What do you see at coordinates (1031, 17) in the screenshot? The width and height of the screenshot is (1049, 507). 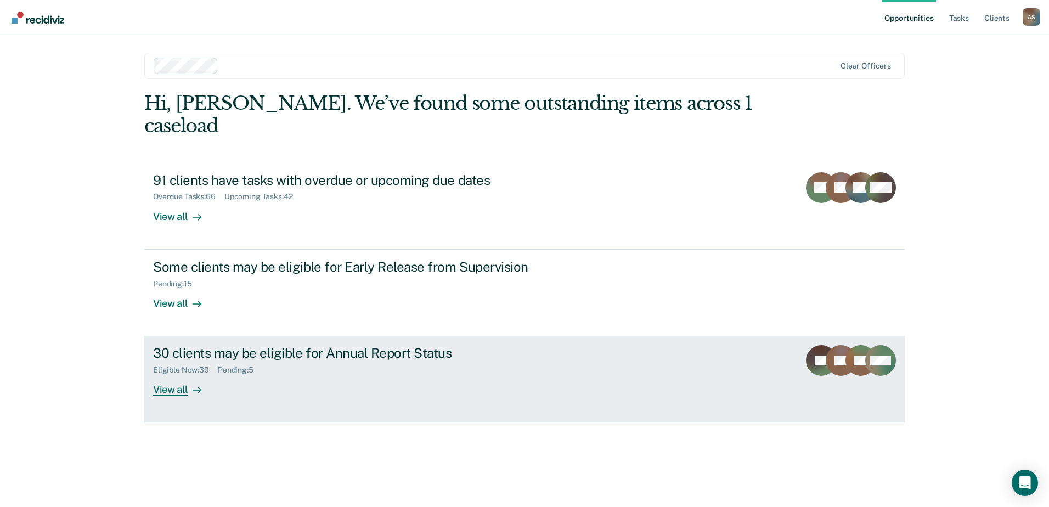 I see `button: Profile dropdown button` at bounding box center [1031, 17].